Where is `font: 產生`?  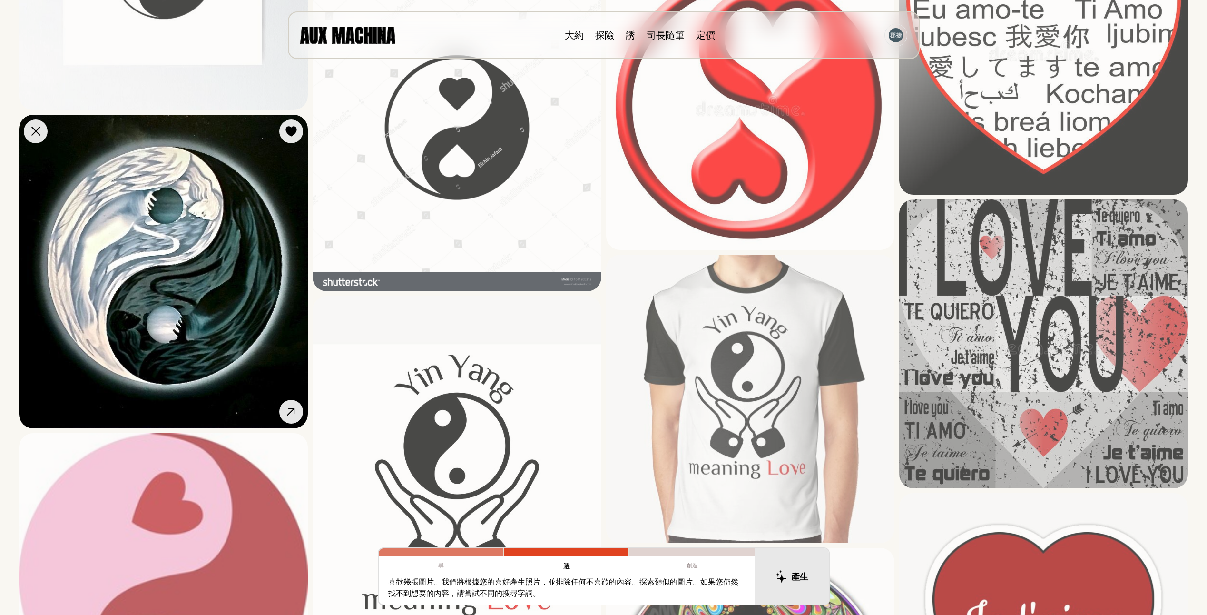 font: 產生 is located at coordinates (800, 576).